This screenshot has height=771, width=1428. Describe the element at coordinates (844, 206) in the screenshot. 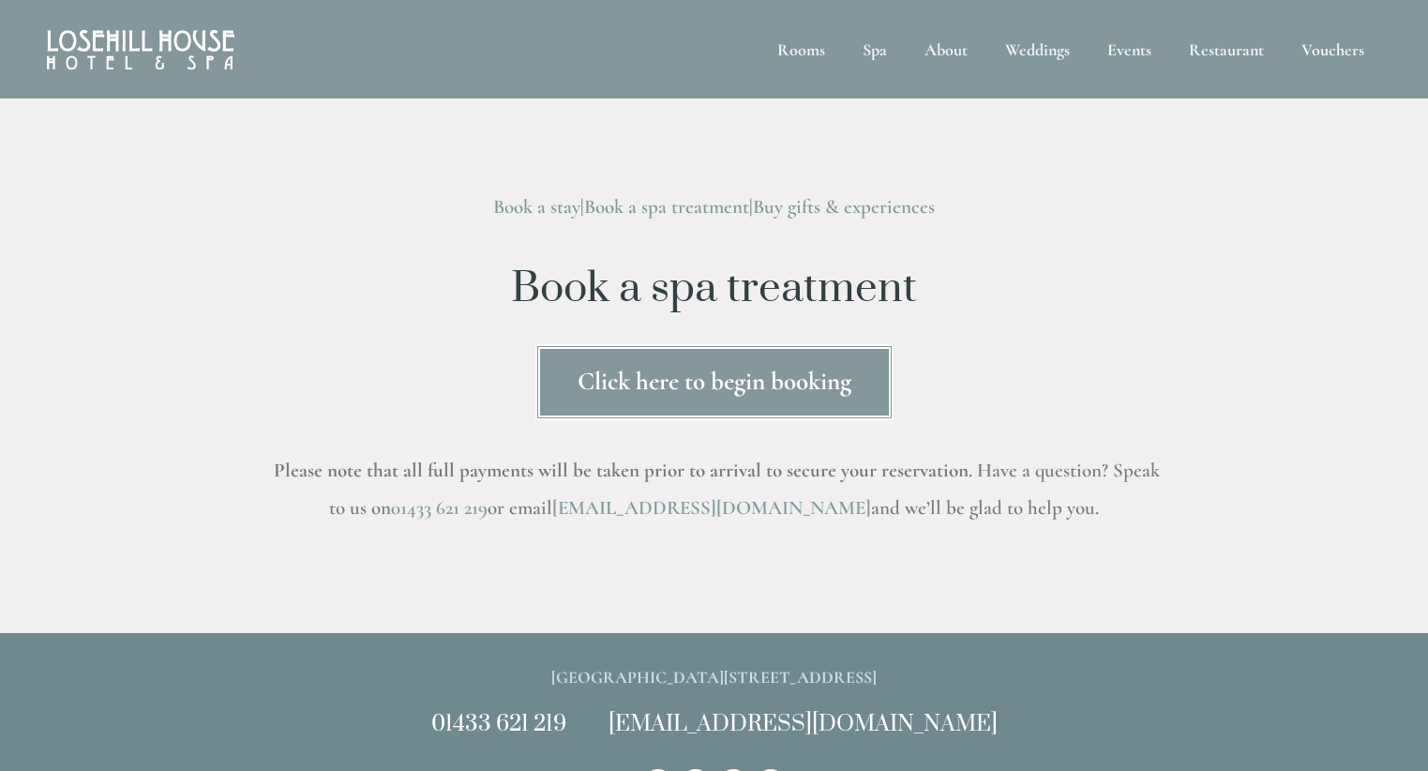

I see `a: Buy gifts & experiences` at that location.